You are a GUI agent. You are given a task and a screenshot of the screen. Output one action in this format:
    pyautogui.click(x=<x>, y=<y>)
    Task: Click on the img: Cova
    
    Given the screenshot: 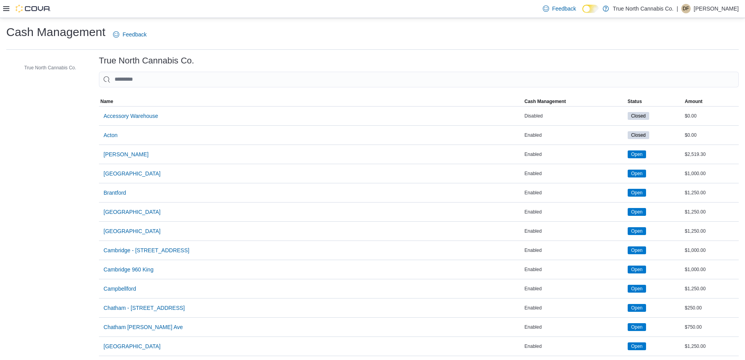 What is the action you would take?
    pyautogui.click(x=33, y=9)
    